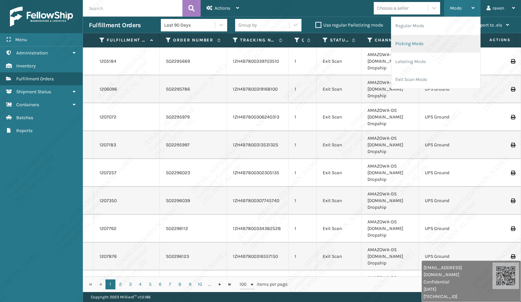  What do you see at coordinates (436, 26) in the screenshot?
I see `li: Regular Mode` at bounding box center [436, 26].